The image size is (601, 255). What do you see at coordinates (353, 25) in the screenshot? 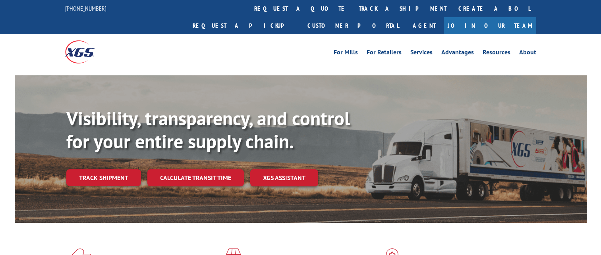
I see `a: Customer Portal` at bounding box center [353, 25].